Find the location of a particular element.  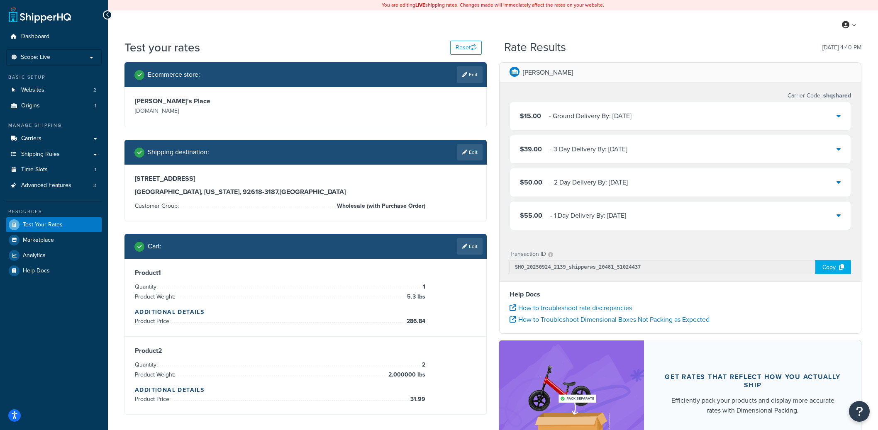

div: Basic Setup is located at coordinates (54, 77).